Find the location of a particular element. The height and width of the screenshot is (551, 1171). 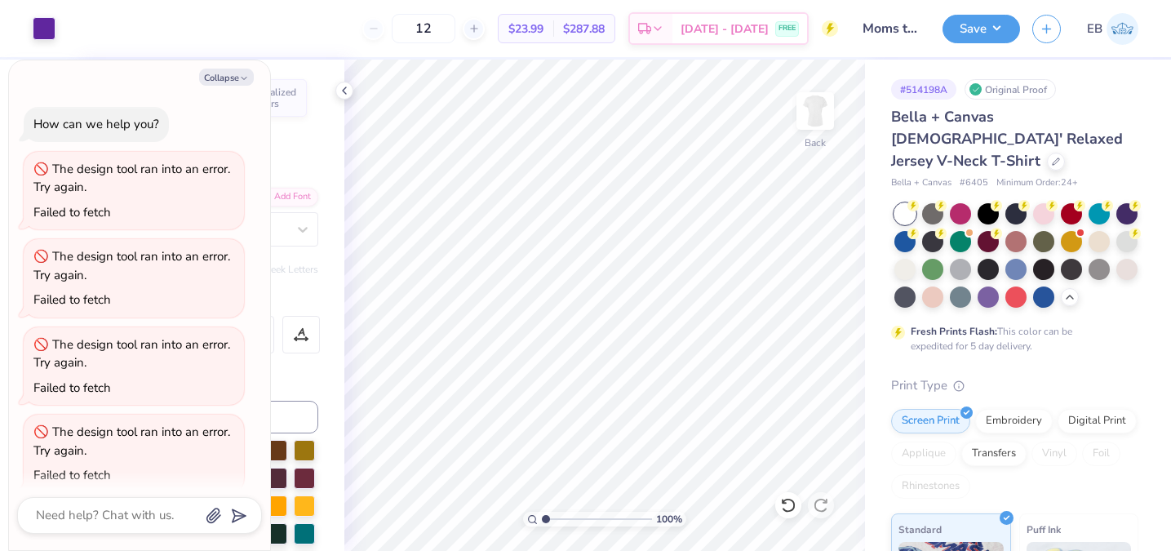

div: # 514198A is located at coordinates (924, 89).